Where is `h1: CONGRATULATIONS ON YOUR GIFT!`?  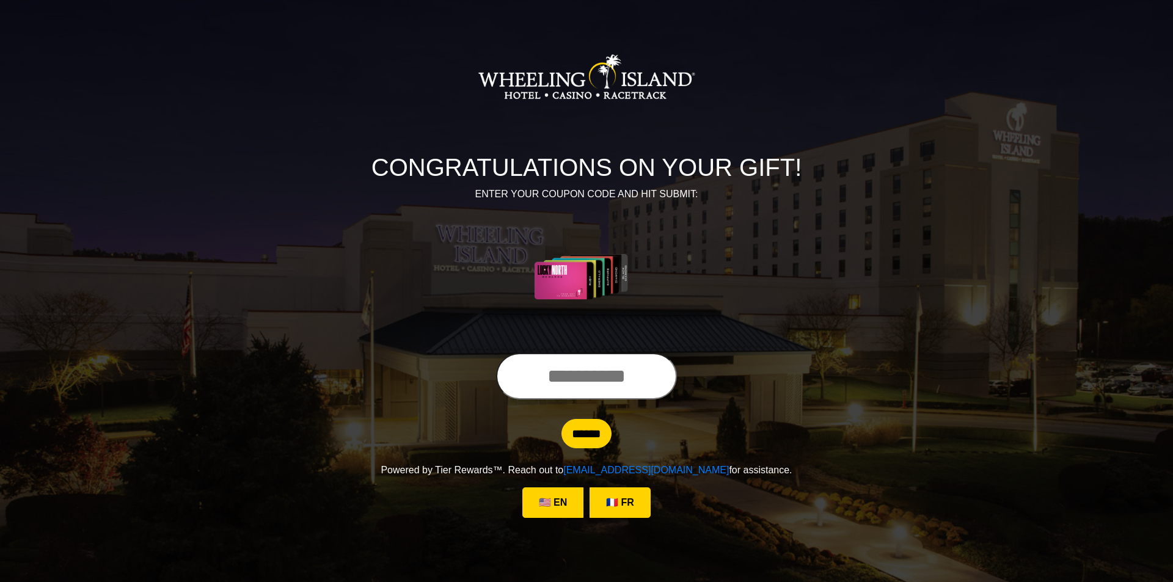 h1: CONGRATULATIONS ON YOUR GIFT! is located at coordinates (587, 167).